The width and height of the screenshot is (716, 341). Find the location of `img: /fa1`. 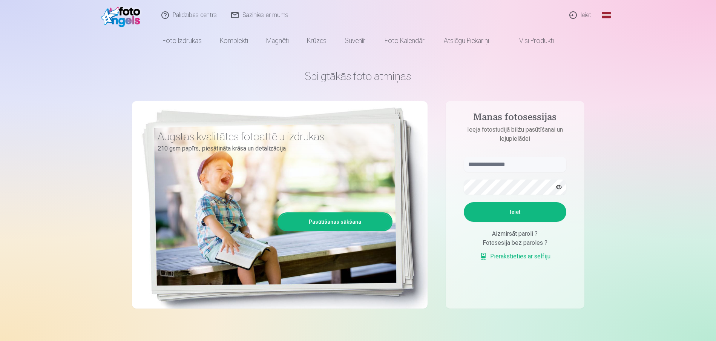

img: /fa1 is located at coordinates (123, 15).